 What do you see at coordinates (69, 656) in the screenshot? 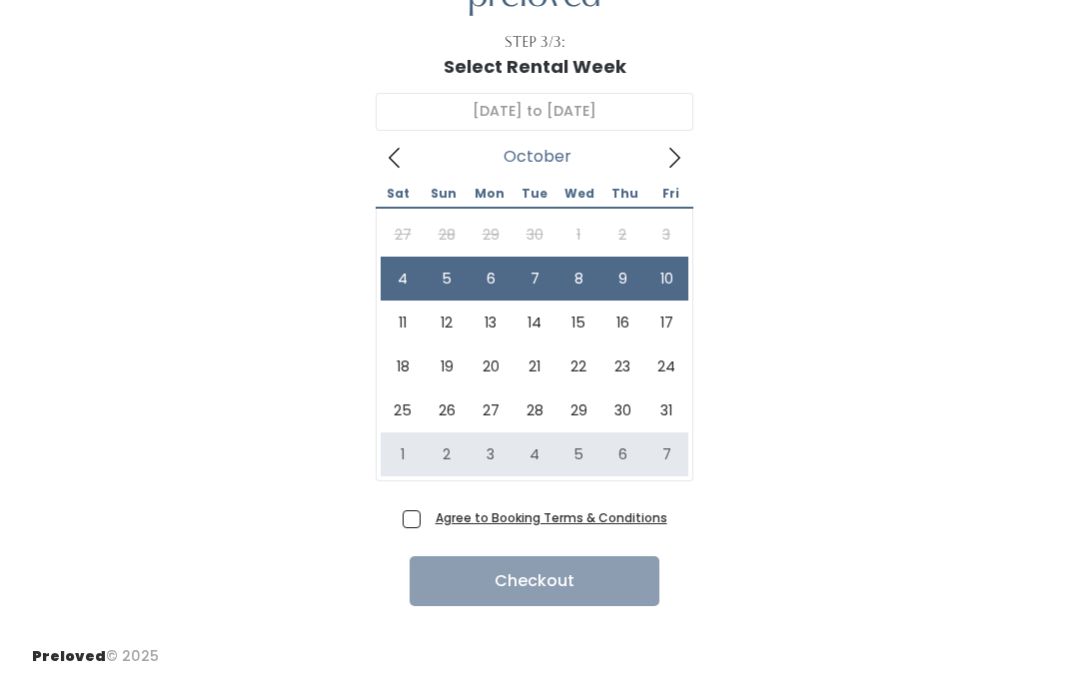
I see `span: Preloved` at bounding box center [69, 656].